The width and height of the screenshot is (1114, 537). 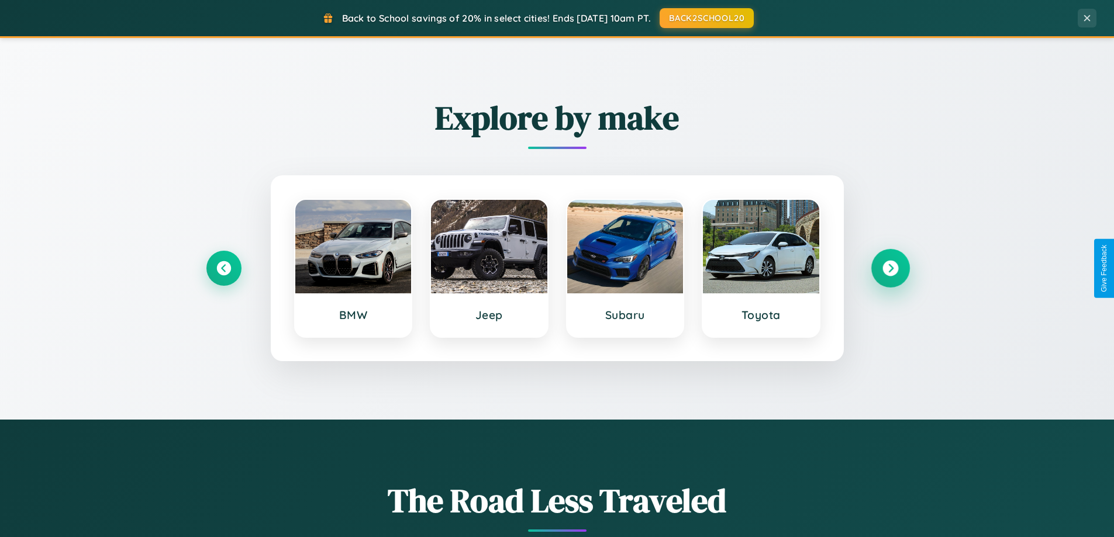 What do you see at coordinates (557, 500) in the screenshot?
I see `h1: The Road Less Traveled` at bounding box center [557, 500].